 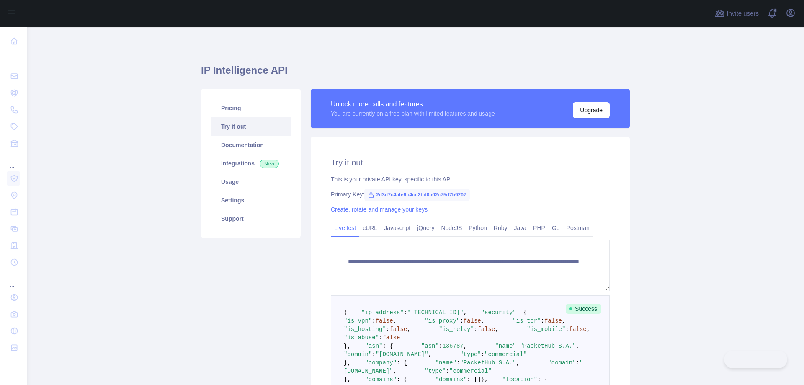 I want to click on h2: Try it out, so click(x=470, y=162).